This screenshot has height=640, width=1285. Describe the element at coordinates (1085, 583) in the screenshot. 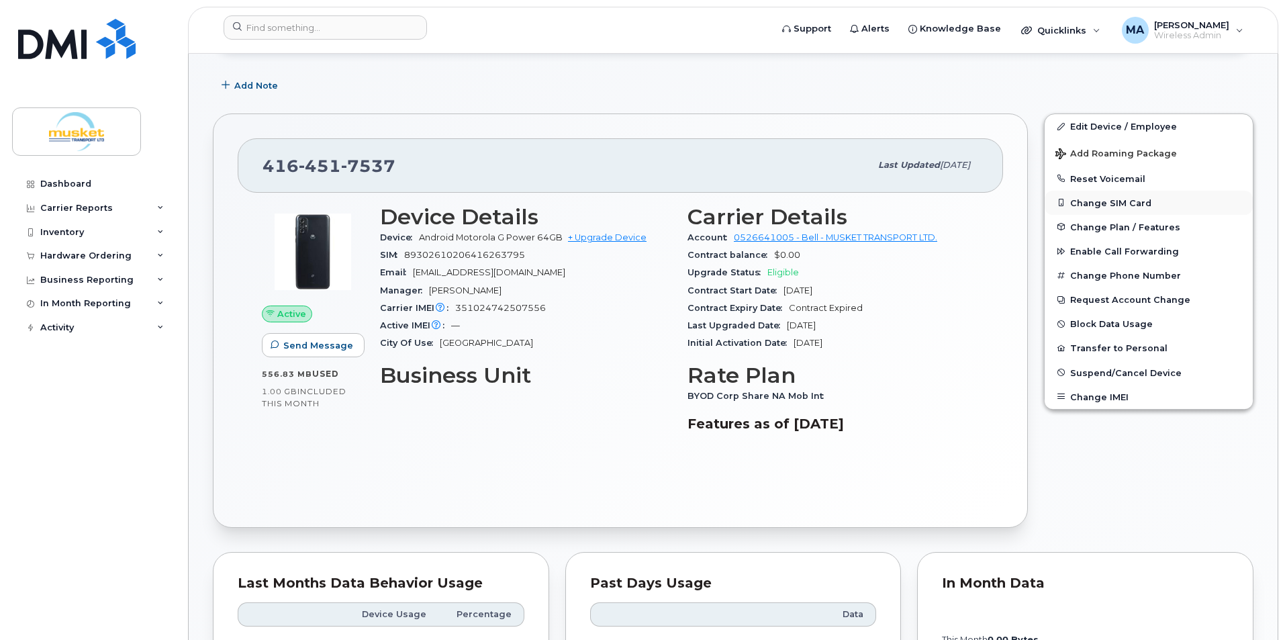

I see `div: In Month Data` at that location.